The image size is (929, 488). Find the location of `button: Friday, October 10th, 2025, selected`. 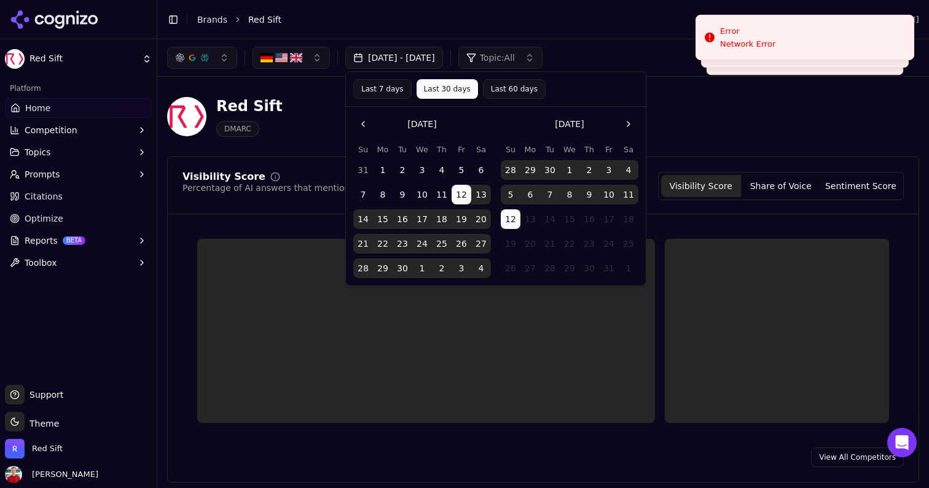

button: Friday, October 10th, 2025, selected is located at coordinates (609, 195).